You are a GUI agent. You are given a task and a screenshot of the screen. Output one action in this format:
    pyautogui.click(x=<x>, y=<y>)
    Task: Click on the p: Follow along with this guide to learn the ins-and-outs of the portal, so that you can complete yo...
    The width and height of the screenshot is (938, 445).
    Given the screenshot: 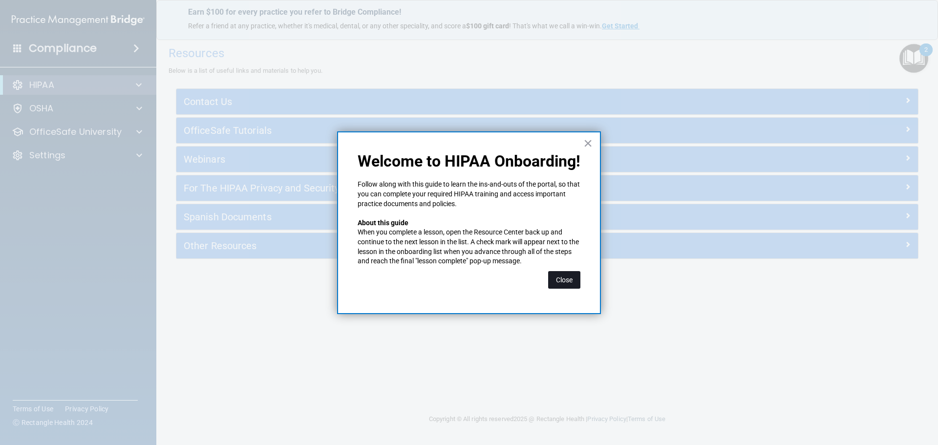 What is the action you would take?
    pyautogui.click(x=469, y=194)
    